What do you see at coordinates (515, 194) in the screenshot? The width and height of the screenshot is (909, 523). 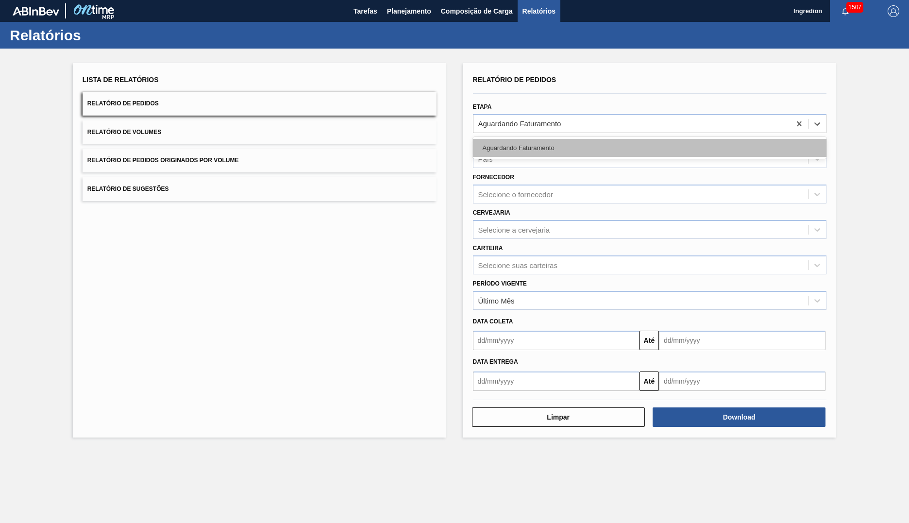 I see `div: Selecione o fornecedor` at bounding box center [515, 194].